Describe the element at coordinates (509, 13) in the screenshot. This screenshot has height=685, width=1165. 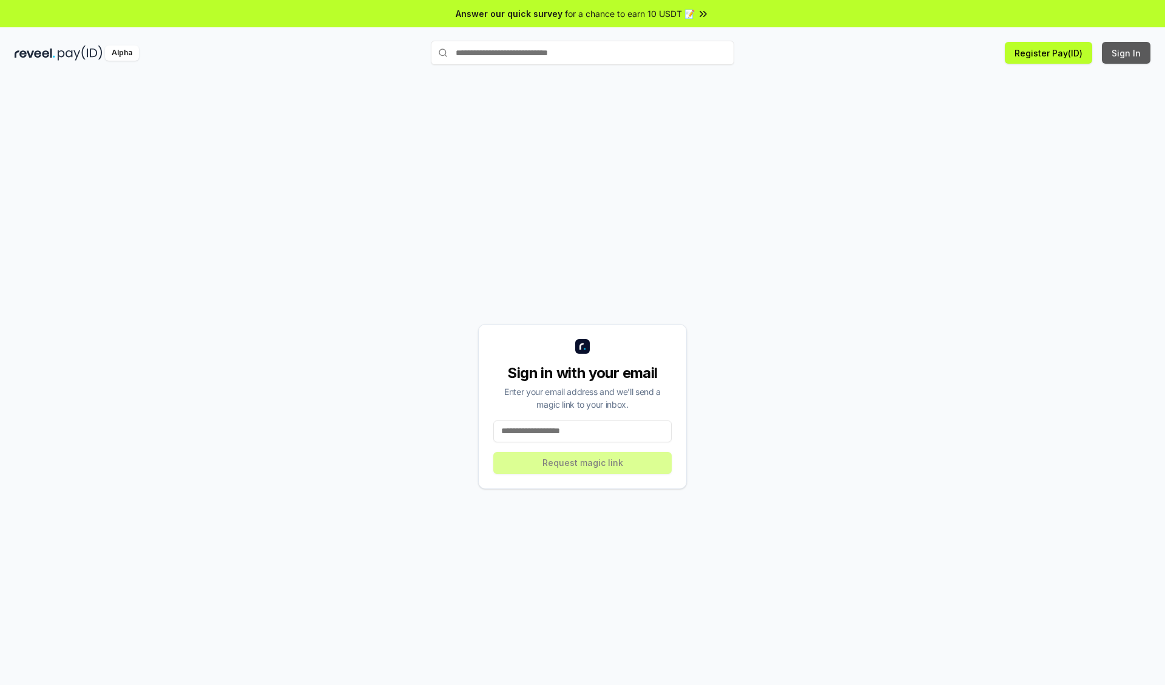
I see `span: Answer our quick survey` at that location.